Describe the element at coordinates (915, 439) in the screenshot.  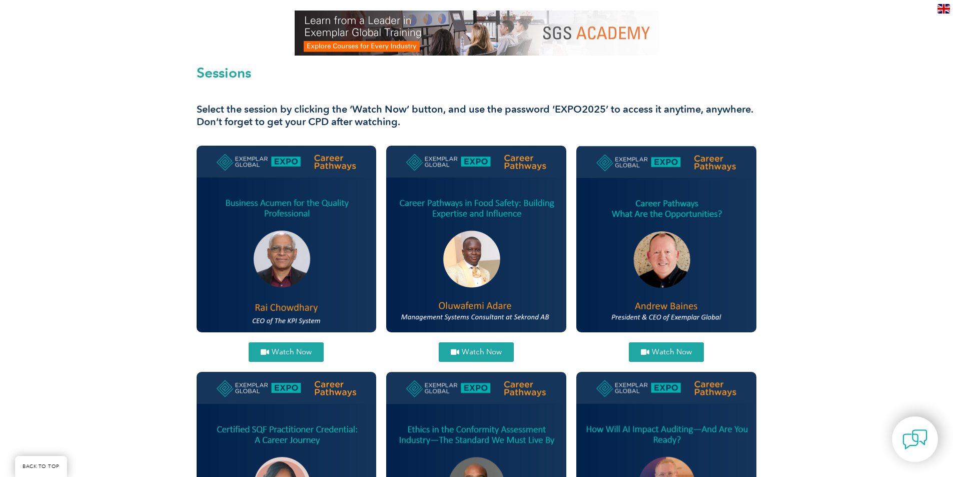
I see `img: contact-chat.png` at that location.